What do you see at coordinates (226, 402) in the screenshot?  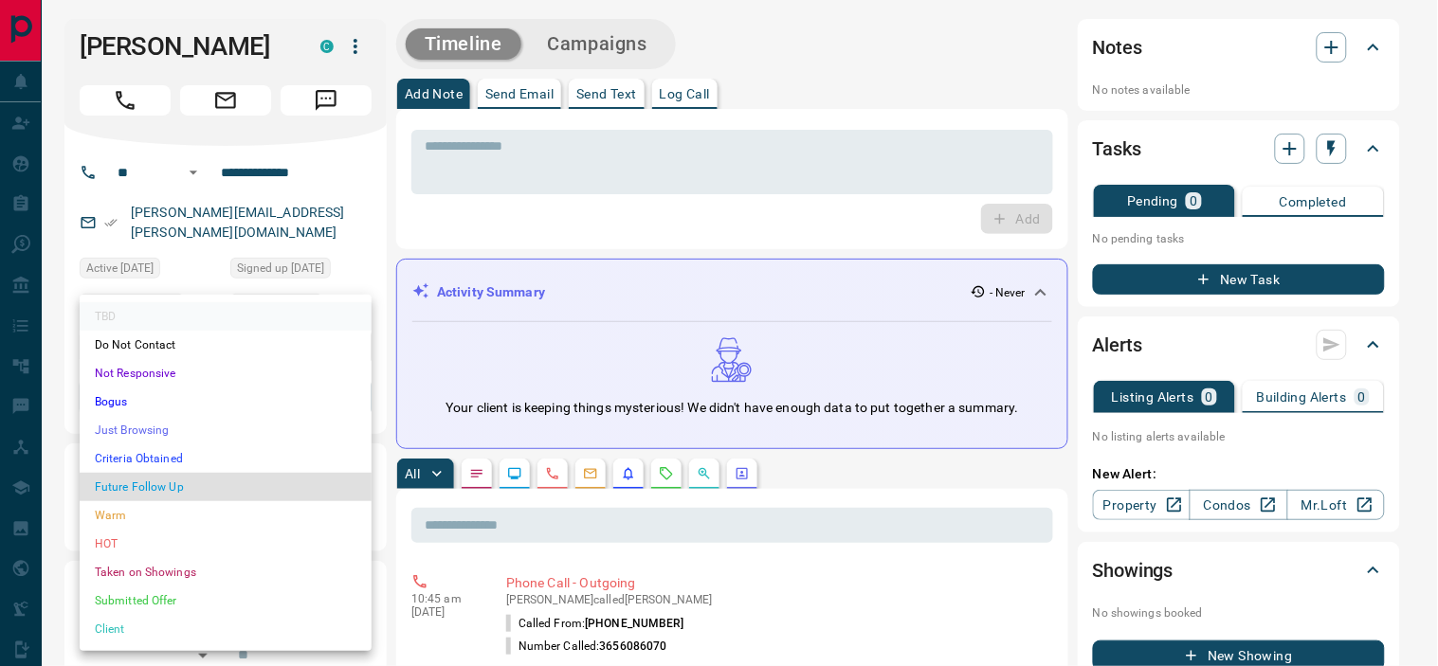 I see `li: Bogus` at bounding box center [226, 402].